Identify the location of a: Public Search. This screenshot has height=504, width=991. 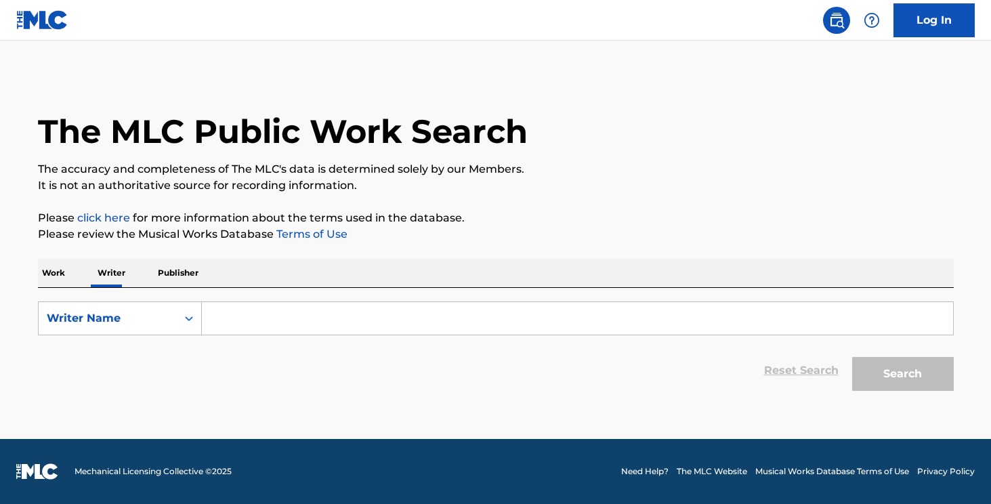
(837, 20).